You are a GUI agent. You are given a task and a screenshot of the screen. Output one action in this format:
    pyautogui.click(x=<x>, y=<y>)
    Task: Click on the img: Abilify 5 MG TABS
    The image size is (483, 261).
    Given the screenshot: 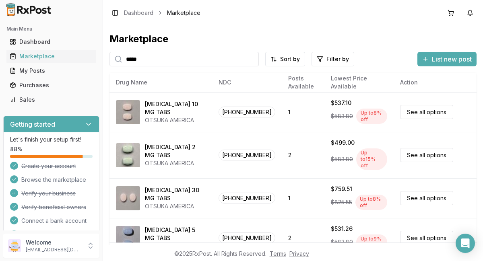 What is the action you would take?
    pyautogui.click(x=128, y=238)
    